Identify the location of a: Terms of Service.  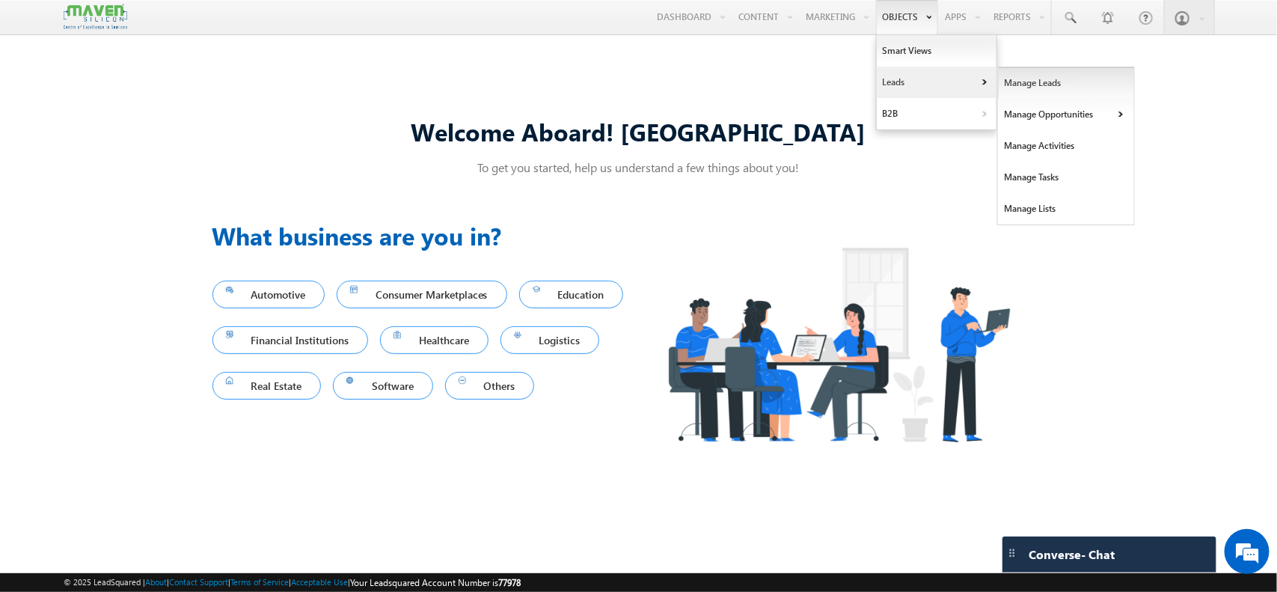
(260, 581).